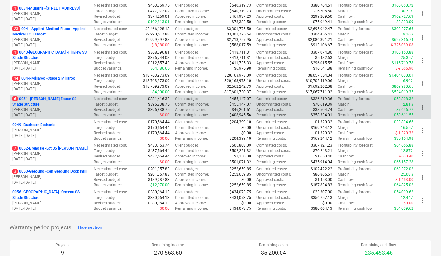 This screenshot has height=256, width=441. Describe the element at coordinates (159, 22) in the screenshot. I see `p: $102,813.01` at that location.